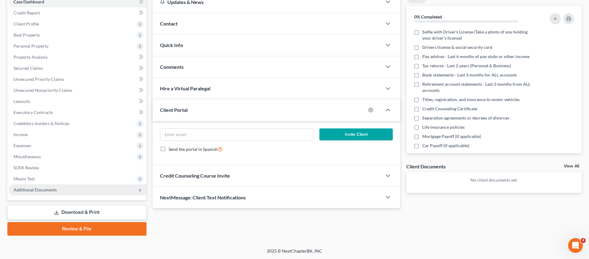  Describe the element at coordinates (77, 57) in the screenshot. I see `a: Property Analysis` at that location.